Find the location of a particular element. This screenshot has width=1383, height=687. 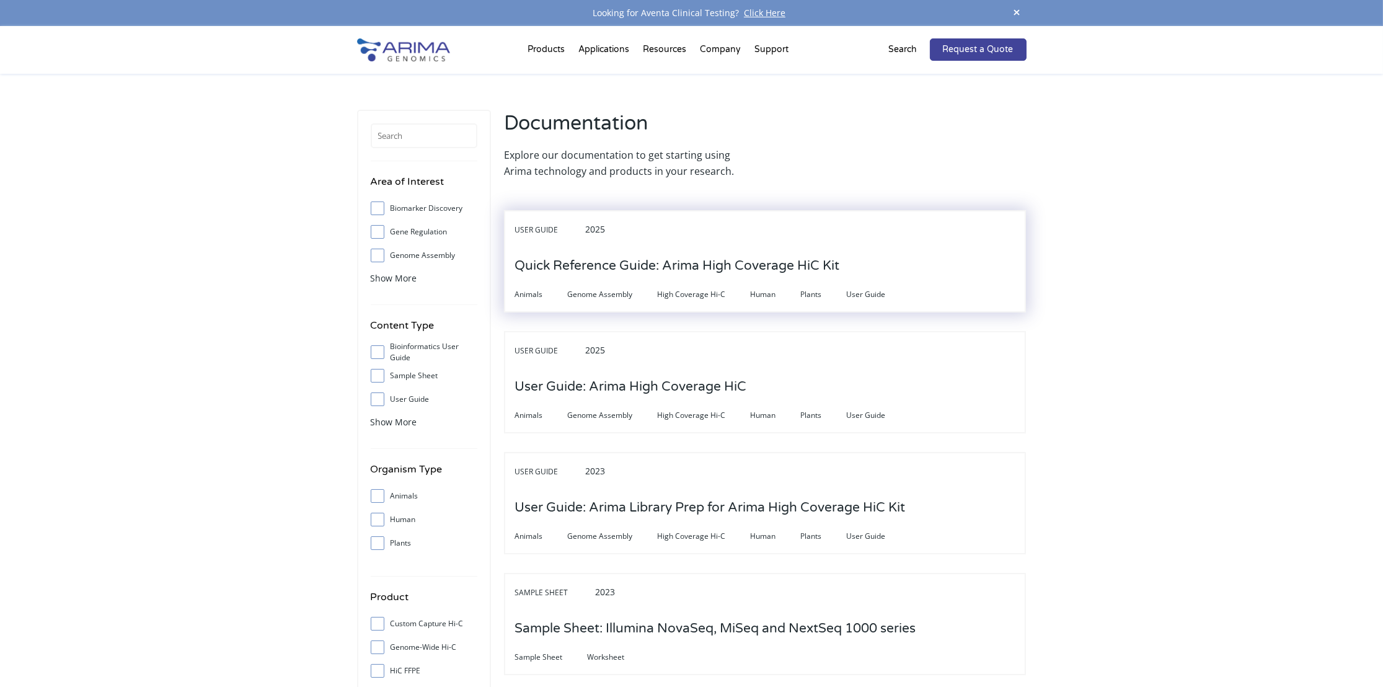

h3: Quick Reference Guide: Arima High Coverage HiC Kit is located at coordinates (677, 266).